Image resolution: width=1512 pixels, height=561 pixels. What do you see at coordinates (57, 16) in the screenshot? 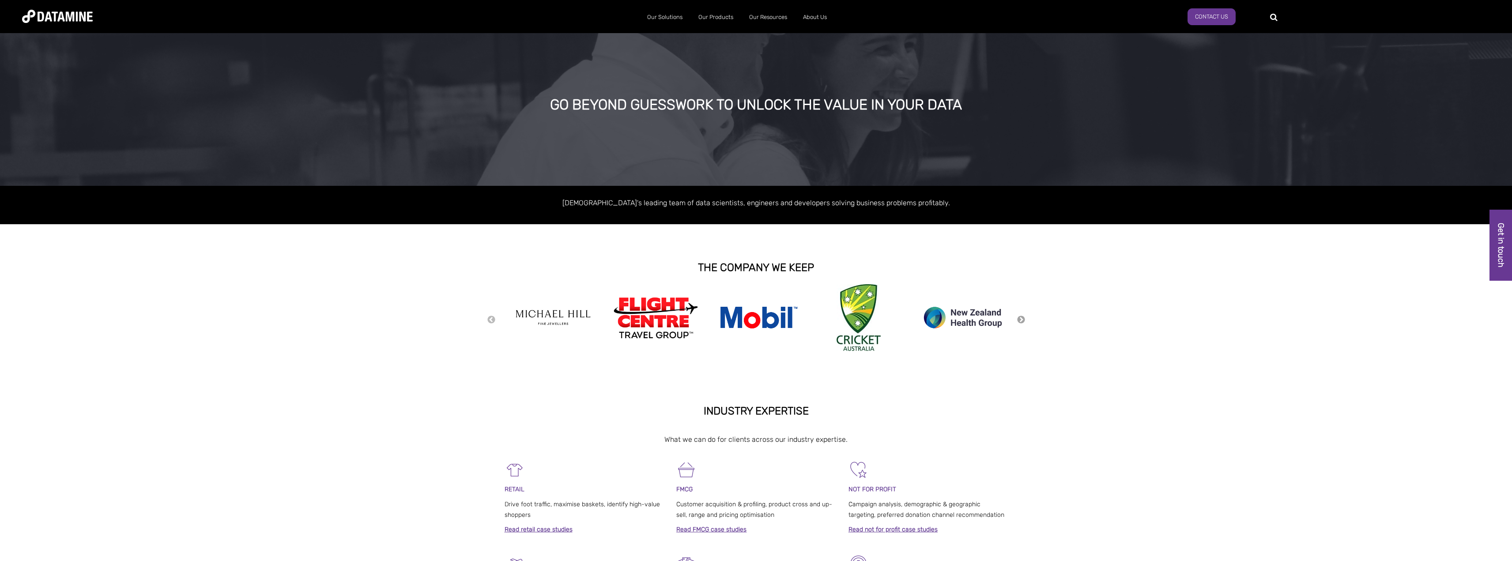
I see `img: Datamine` at bounding box center [57, 16].